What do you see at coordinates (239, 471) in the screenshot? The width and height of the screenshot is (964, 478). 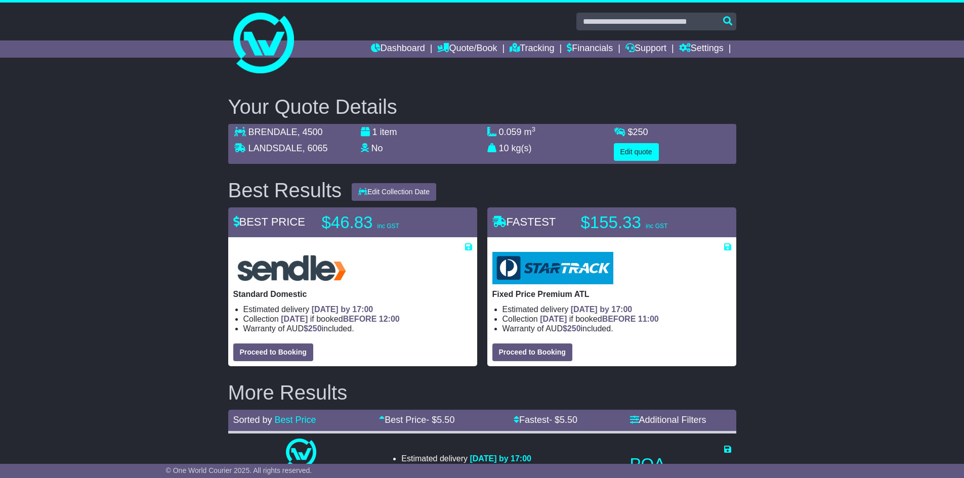 I see `span: © One World Courier 2025. All rights reserved.` at bounding box center [239, 471].